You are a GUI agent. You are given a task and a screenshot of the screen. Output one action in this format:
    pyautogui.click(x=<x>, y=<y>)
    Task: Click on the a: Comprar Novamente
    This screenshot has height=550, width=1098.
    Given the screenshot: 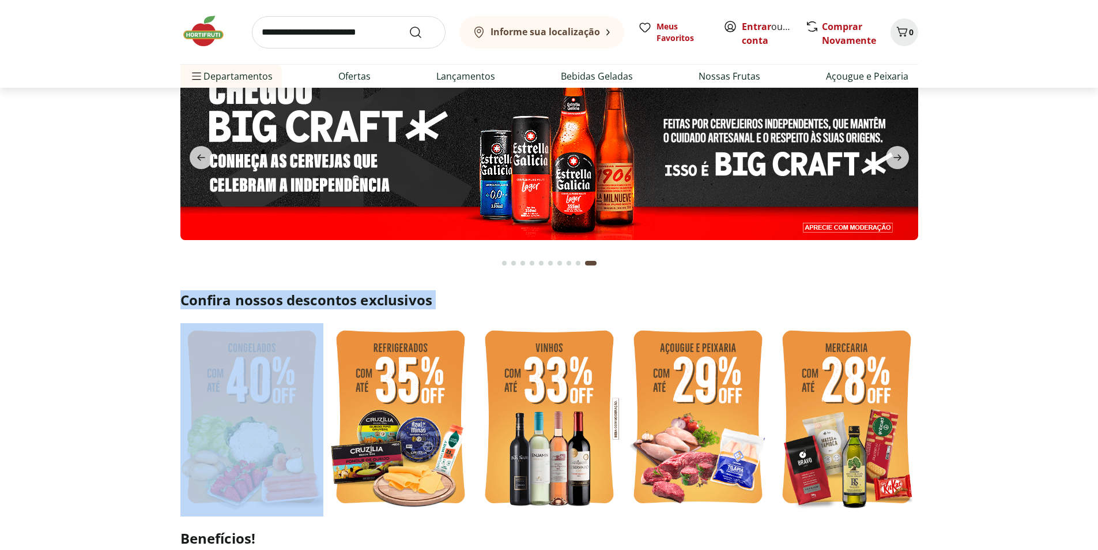 What is the action you would take?
    pyautogui.click(x=849, y=33)
    